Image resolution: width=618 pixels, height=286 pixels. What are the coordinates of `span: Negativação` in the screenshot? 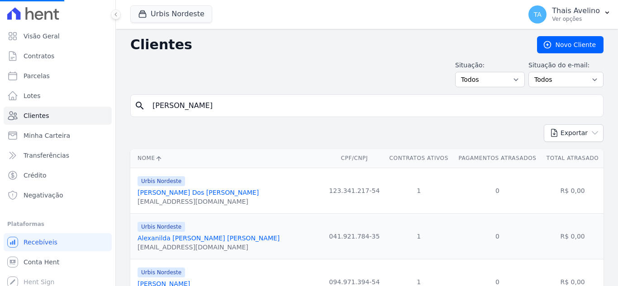 It's located at (43, 195).